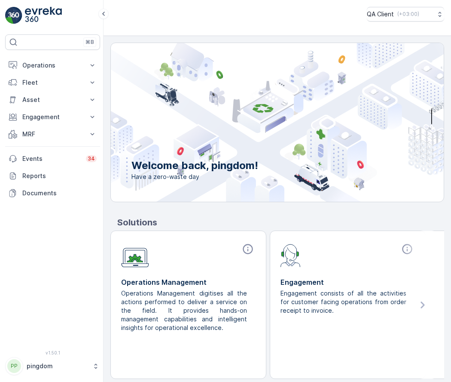 The width and height of the screenshot is (451, 382). Describe the element at coordinates (59, 193) in the screenshot. I see `p: Documents` at that location.